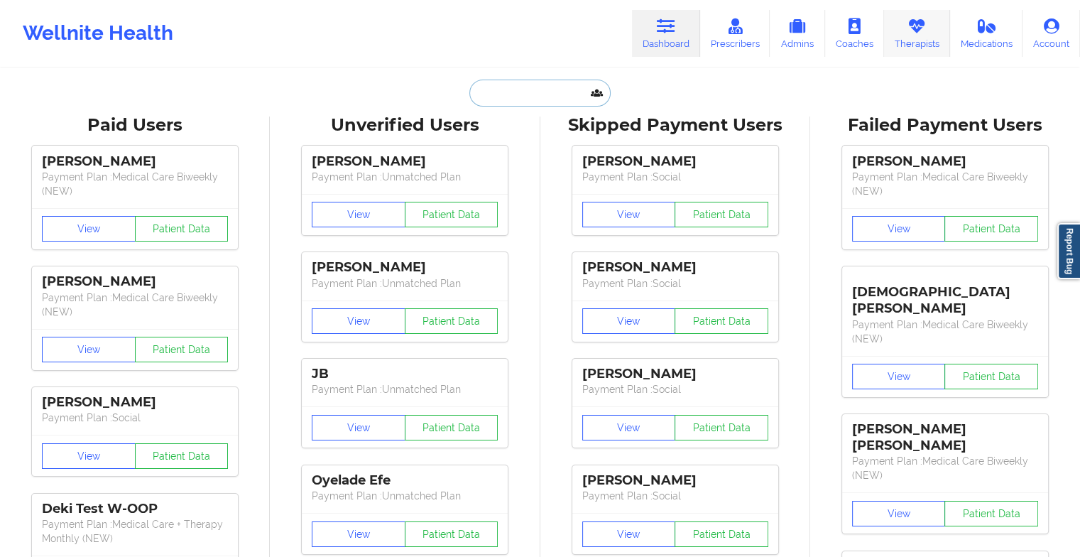  Describe the element at coordinates (135, 508) in the screenshot. I see `div: Deki Test W-OOP` at that location.